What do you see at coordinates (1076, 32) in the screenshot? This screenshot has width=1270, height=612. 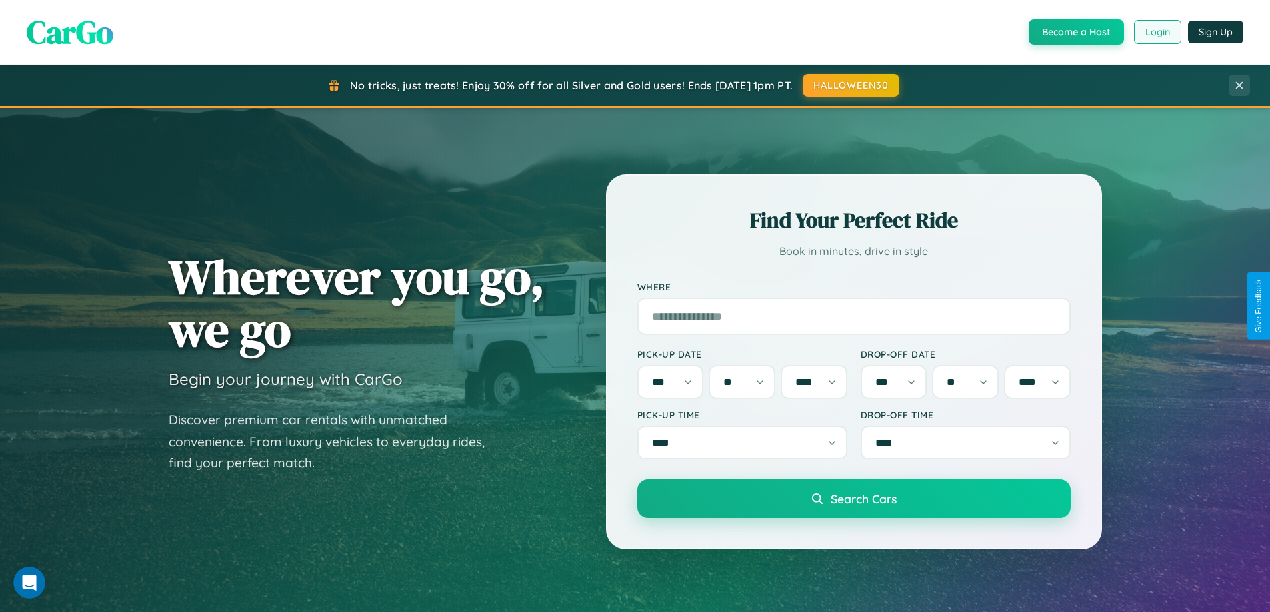 I see `button: Become a Host` at bounding box center [1076, 32].